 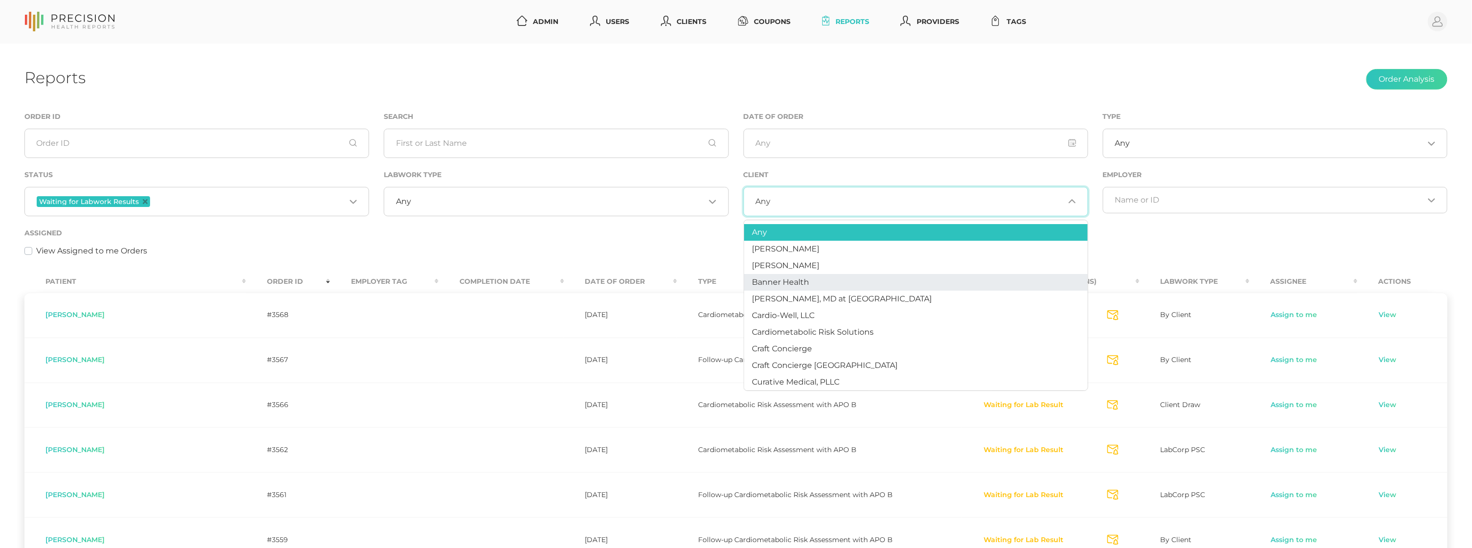 What do you see at coordinates (288, 281) in the screenshot?
I see `th: Order ID : activate to sort column ascending` at bounding box center [288, 281].